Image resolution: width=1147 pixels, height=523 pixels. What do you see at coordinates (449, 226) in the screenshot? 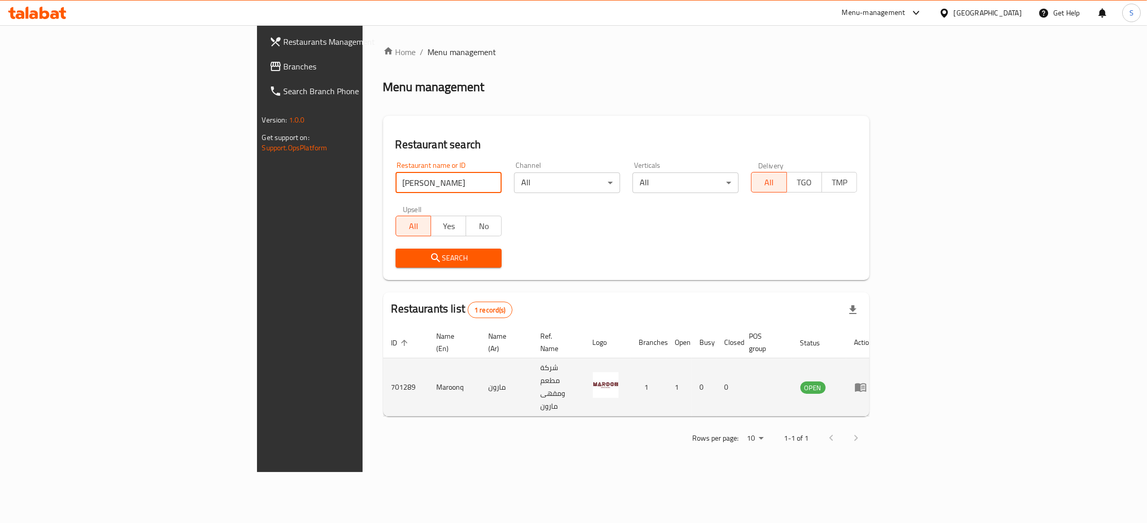
I see `span: Yes` at bounding box center [449, 226].